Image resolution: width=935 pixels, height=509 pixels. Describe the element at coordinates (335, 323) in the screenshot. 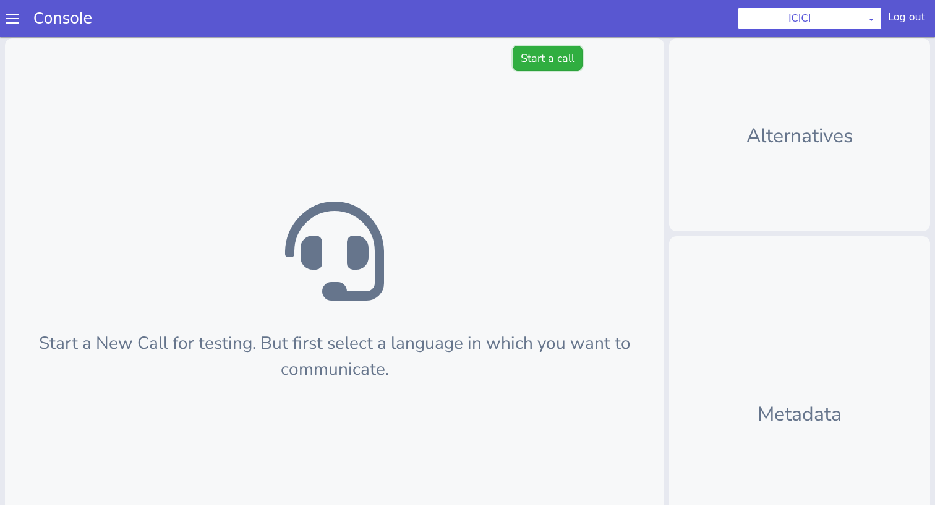

I see `p: Start a New Call for testing. But first select a language in which you want to communicate.` at that location.